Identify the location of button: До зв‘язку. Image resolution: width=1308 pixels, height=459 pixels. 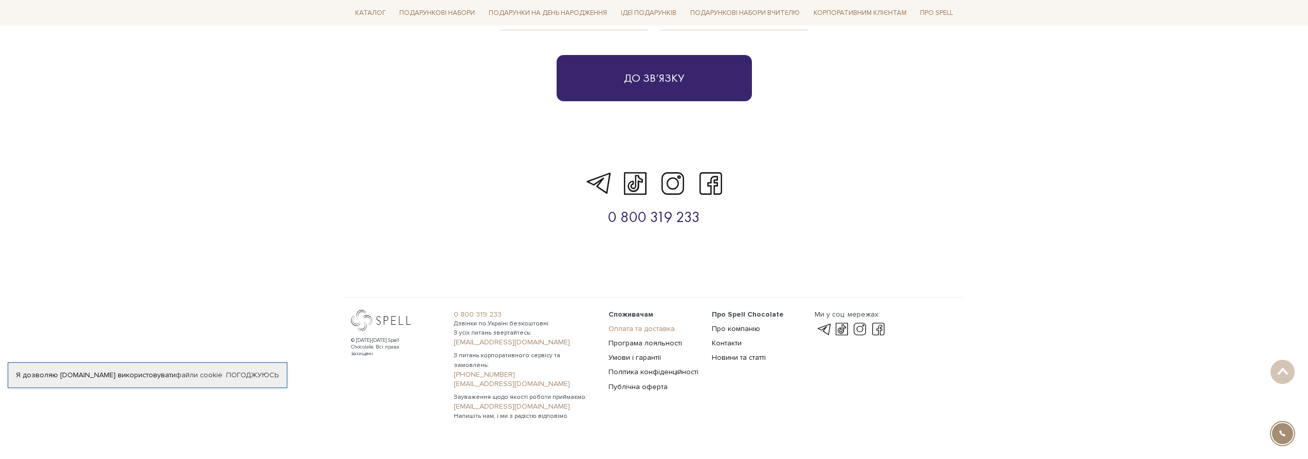
(654, 78).